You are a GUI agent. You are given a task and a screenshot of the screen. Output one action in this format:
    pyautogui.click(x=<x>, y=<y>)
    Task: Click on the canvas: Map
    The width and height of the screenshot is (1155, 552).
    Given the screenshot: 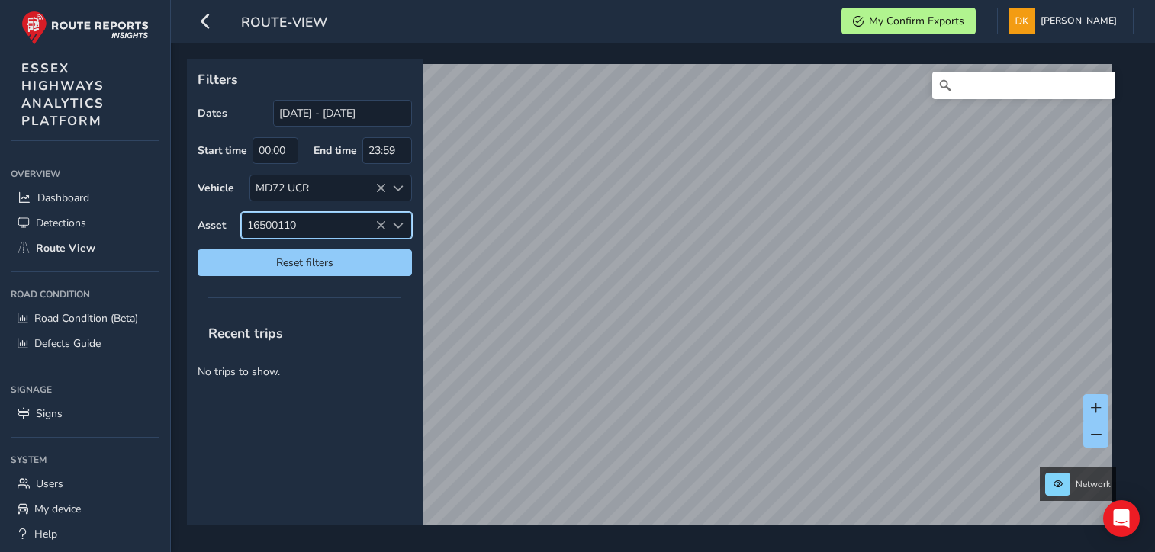 What is the action you would take?
    pyautogui.click(x=651, y=304)
    